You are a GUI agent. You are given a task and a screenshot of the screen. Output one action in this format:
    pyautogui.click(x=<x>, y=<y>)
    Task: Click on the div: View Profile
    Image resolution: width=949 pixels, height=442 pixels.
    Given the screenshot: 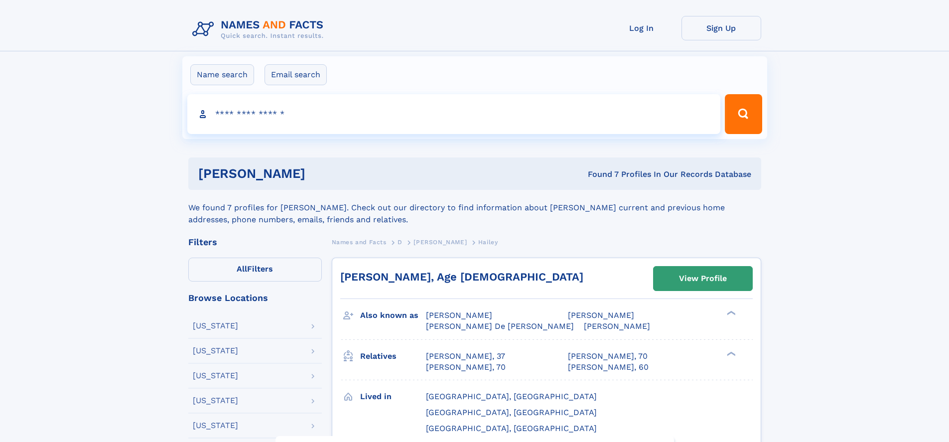 What is the action you would take?
    pyautogui.click(x=703, y=278)
    